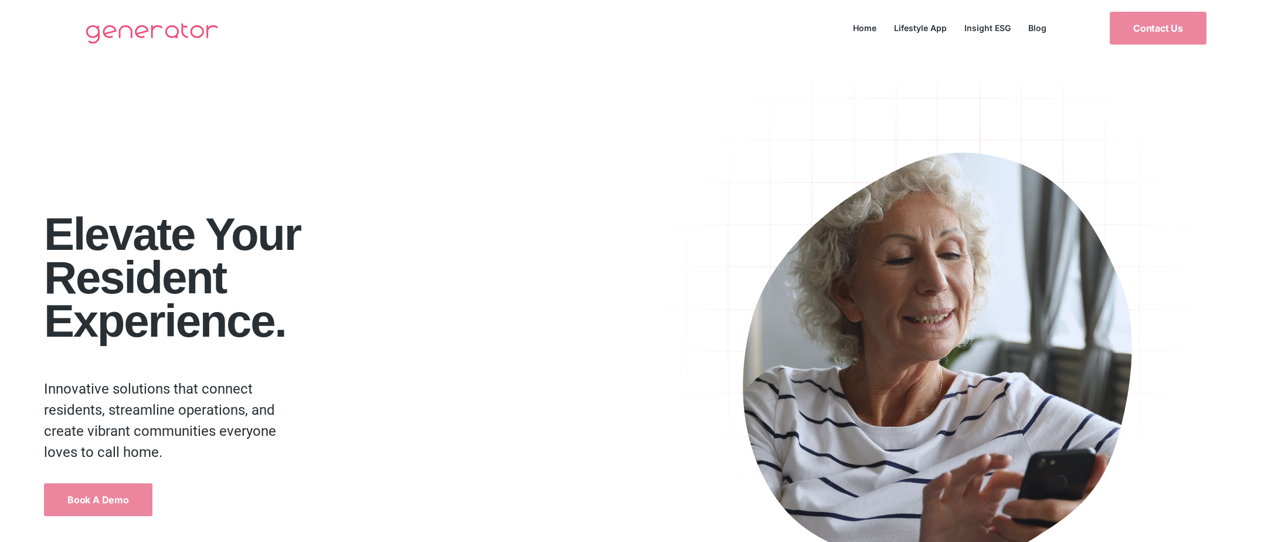  I want to click on a: Insight ESG, so click(987, 28).